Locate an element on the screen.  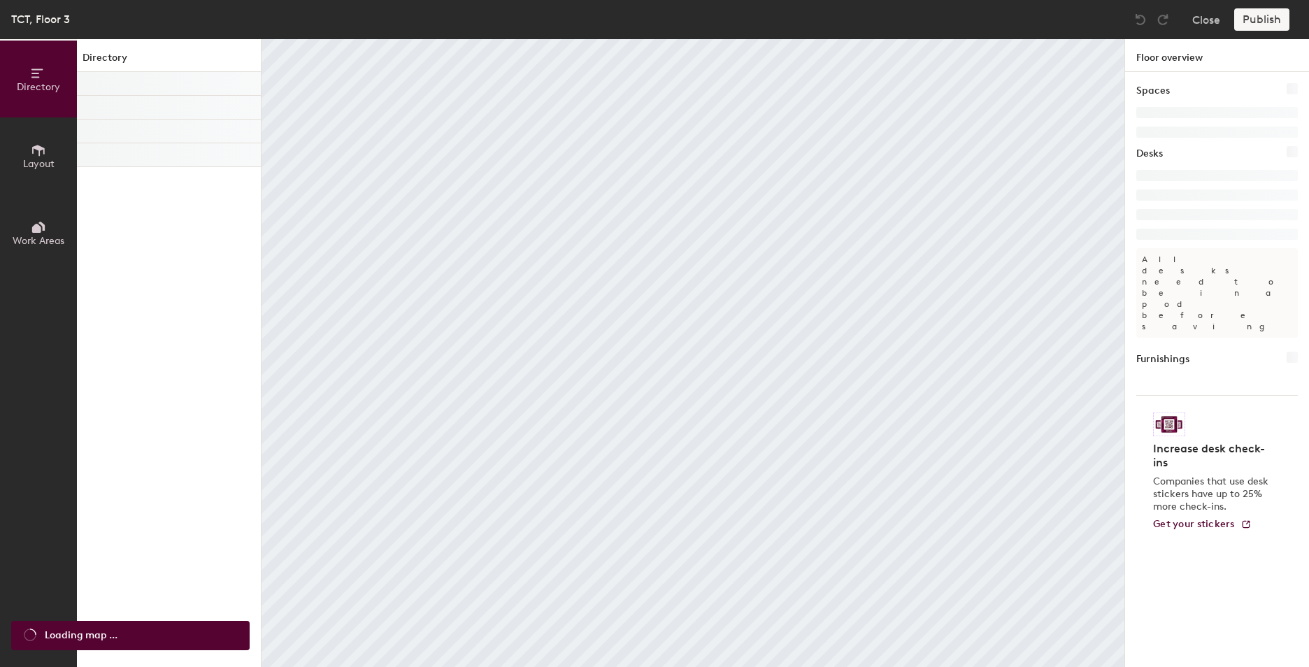
span: Directory is located at coordinates (38, 87).